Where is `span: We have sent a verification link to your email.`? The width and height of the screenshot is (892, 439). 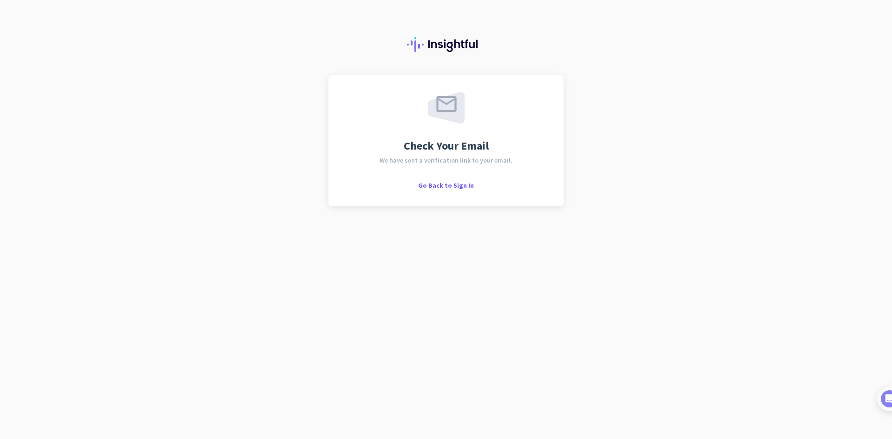 span: We have sent a verification link to your email. is located at coordinates (446, 160).